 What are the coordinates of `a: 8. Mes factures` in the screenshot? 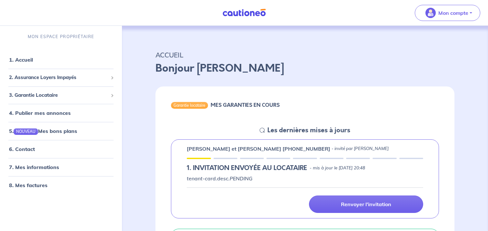 It's located at (28, 185).